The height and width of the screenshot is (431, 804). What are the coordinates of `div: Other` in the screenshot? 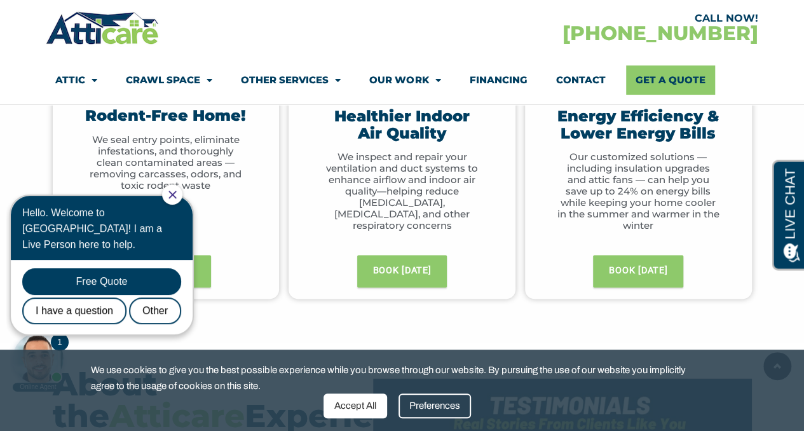 It's located at (149, 128).